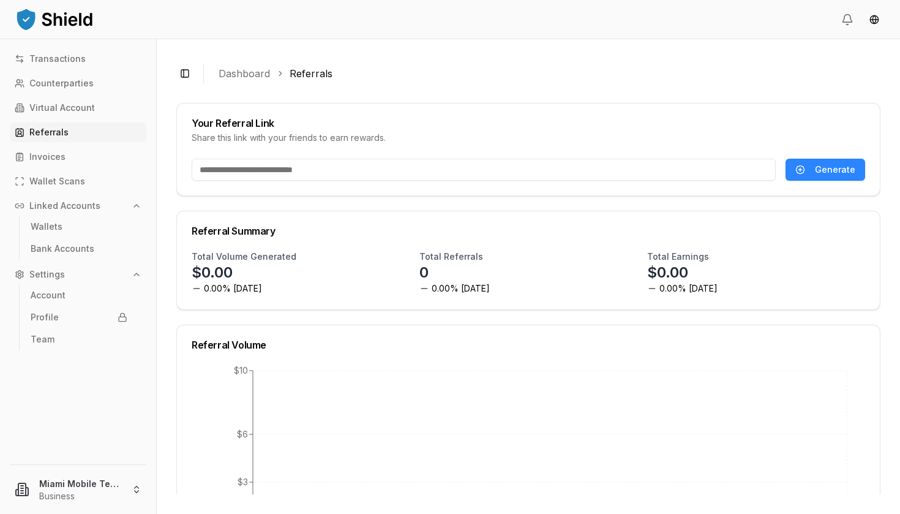 The image size is (900, 514). I want to click on p: Counterparties, so click(61, 83).